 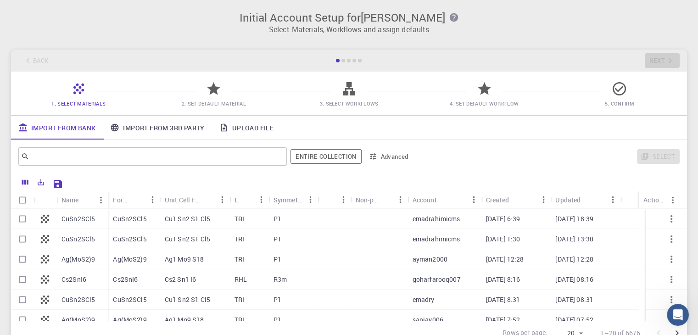 What do you see at coordinates (389, 156) in the screenshot?
I see `button: Advanced` at bounding box center [389, 156].